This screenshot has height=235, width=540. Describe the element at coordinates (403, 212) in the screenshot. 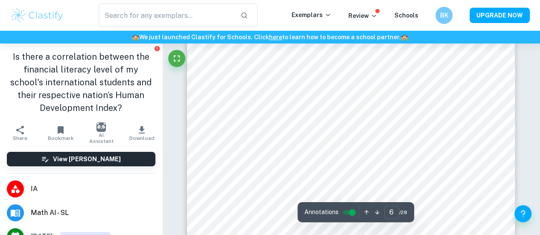

I see `span: / 28` at that location.